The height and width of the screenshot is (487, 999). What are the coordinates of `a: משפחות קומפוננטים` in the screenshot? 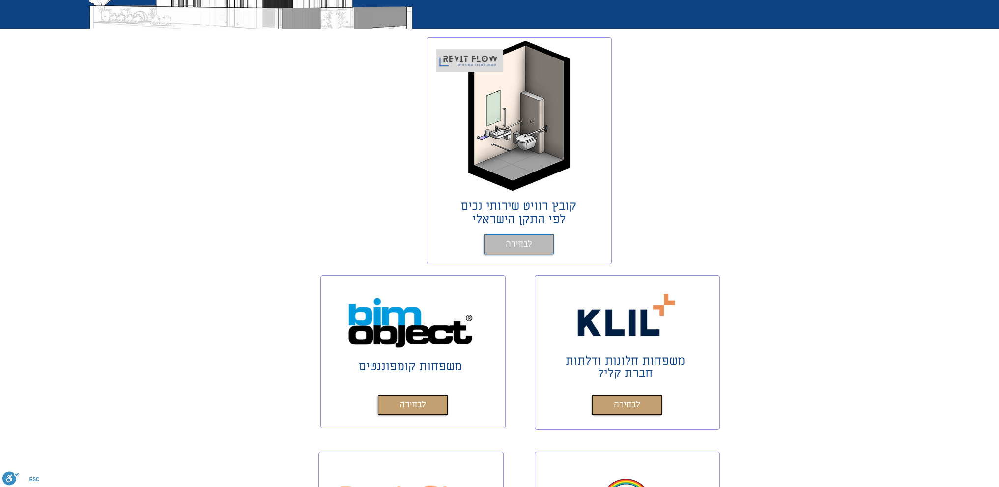 It's located at (410, 366).